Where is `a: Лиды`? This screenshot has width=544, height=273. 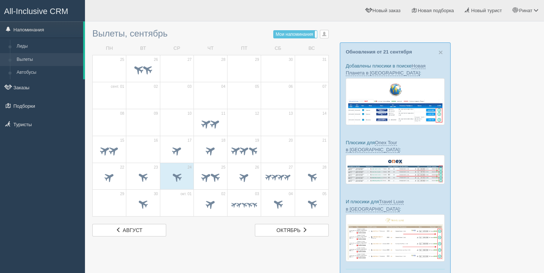 a: Лиды is located at coordinates (48, 47).